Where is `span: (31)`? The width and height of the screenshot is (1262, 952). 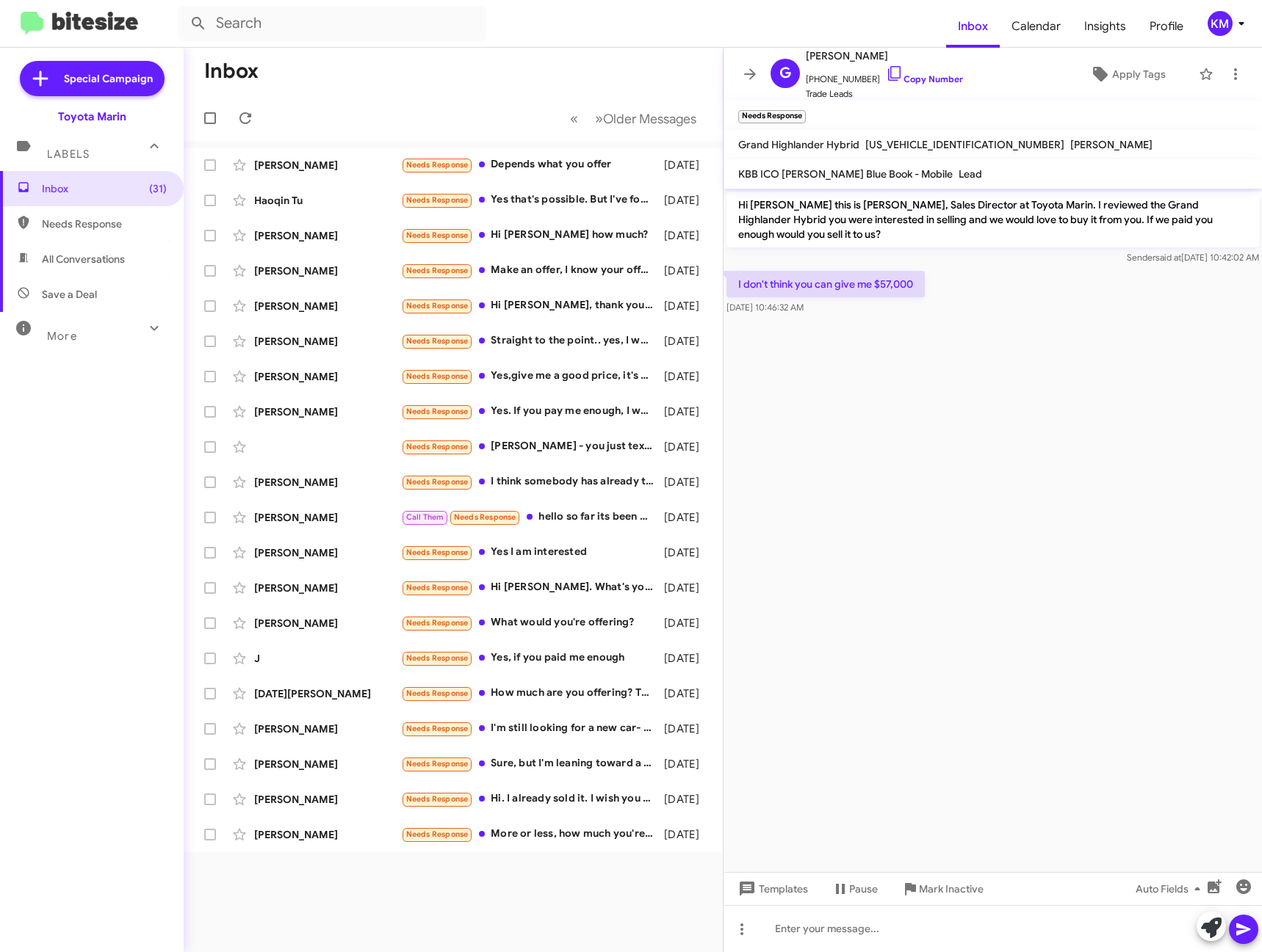
span: (31) is located at coordinates (158, 189).